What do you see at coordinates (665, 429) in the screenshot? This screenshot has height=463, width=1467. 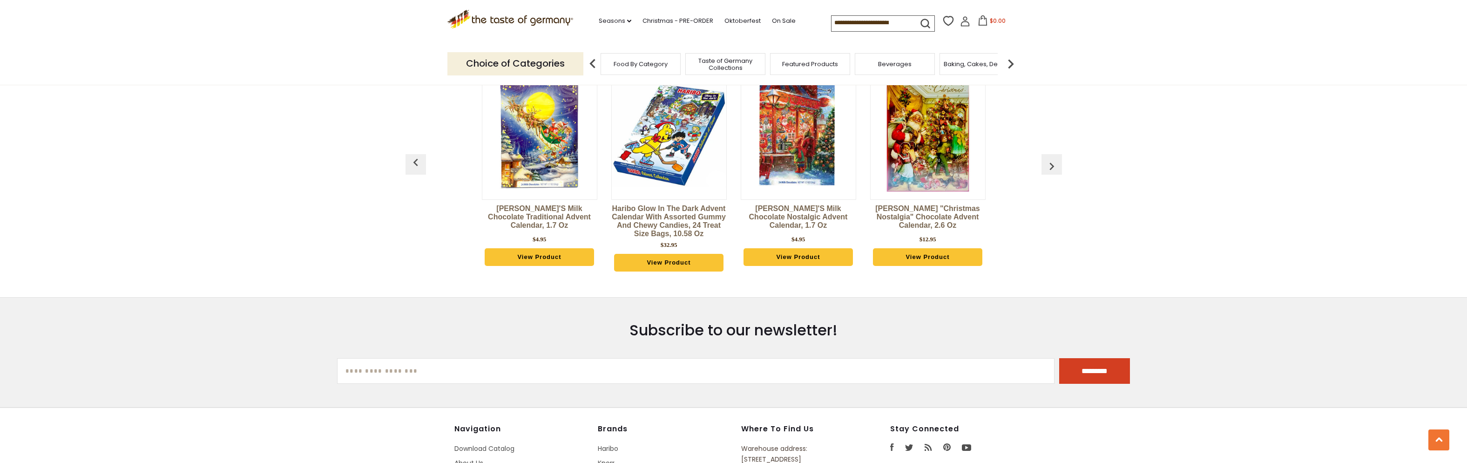 I see `h4: Brands` at bounding box center [665, 429].